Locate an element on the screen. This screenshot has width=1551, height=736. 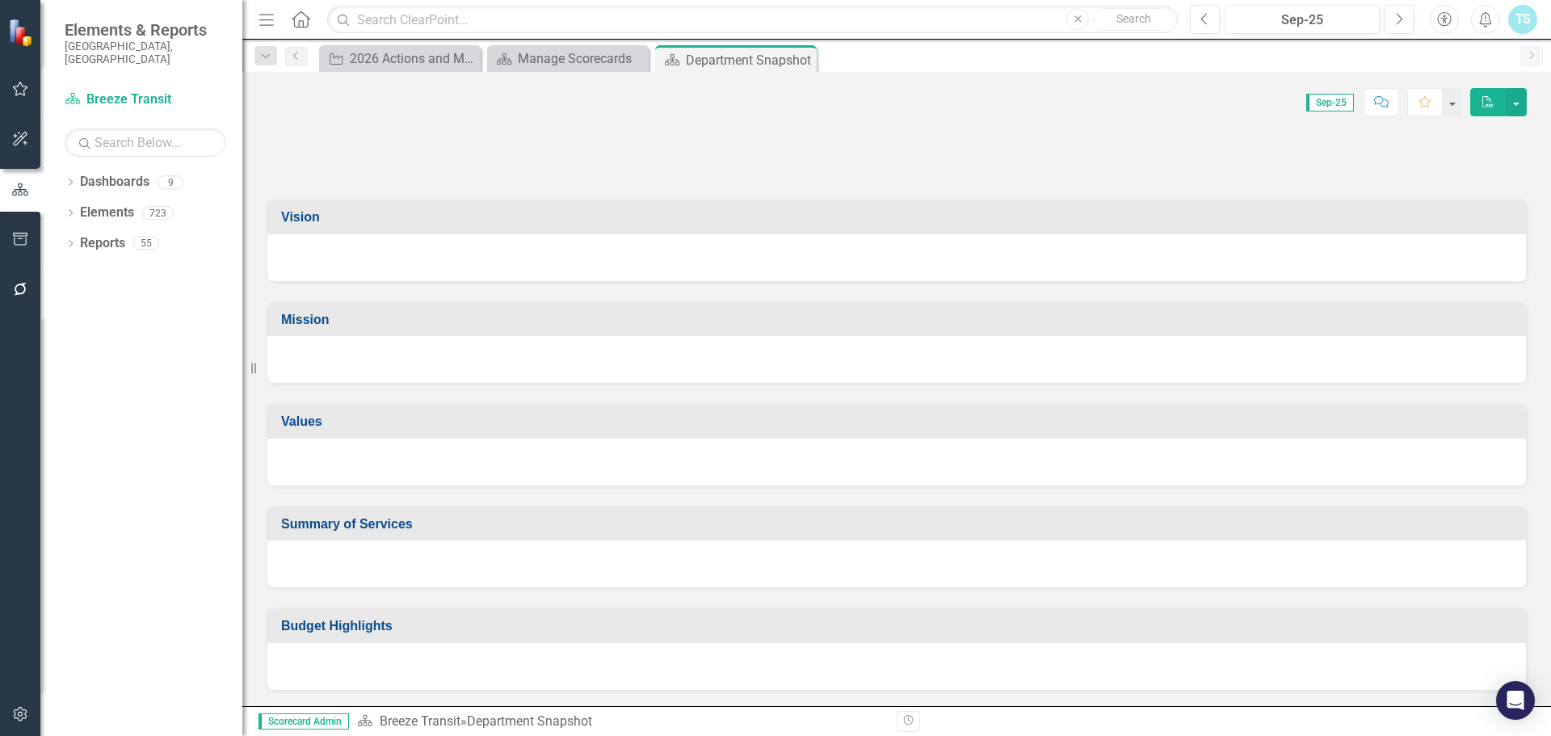
a: 2026 Actions and Major Projects - Transit is located at coordinates (400, 58).